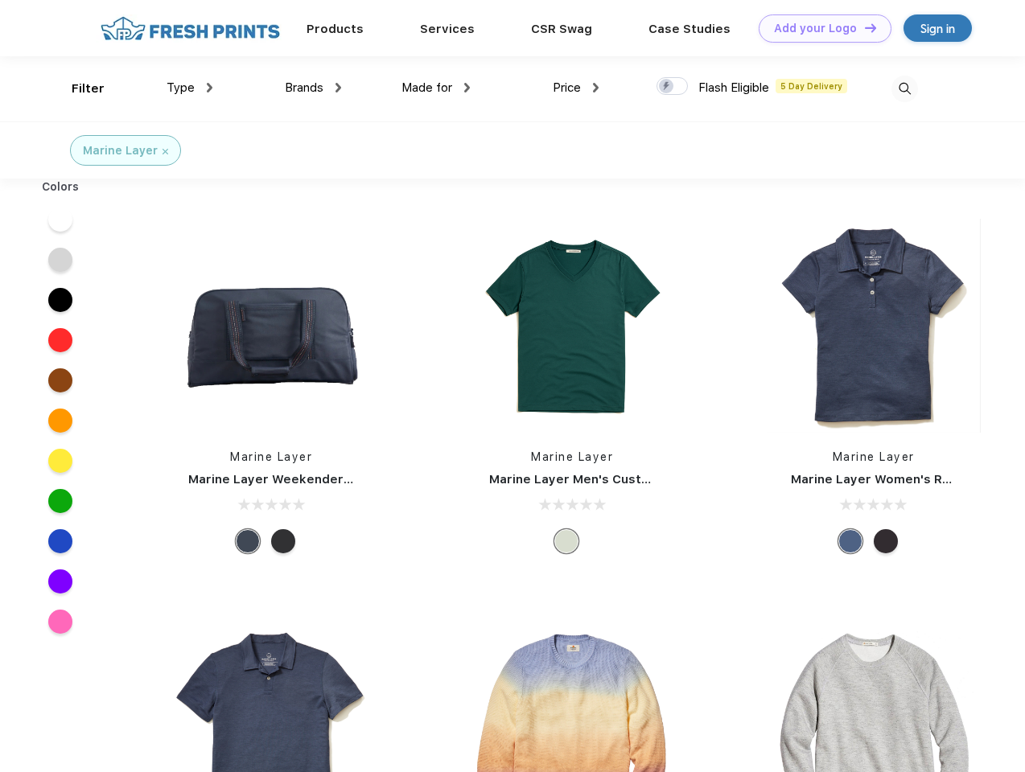 This screenshot has width=1025, height=772. What do you see at coordinates (937, 28) in the screenshot?
I see `a: Sign in` at bounding box center [937, 28].